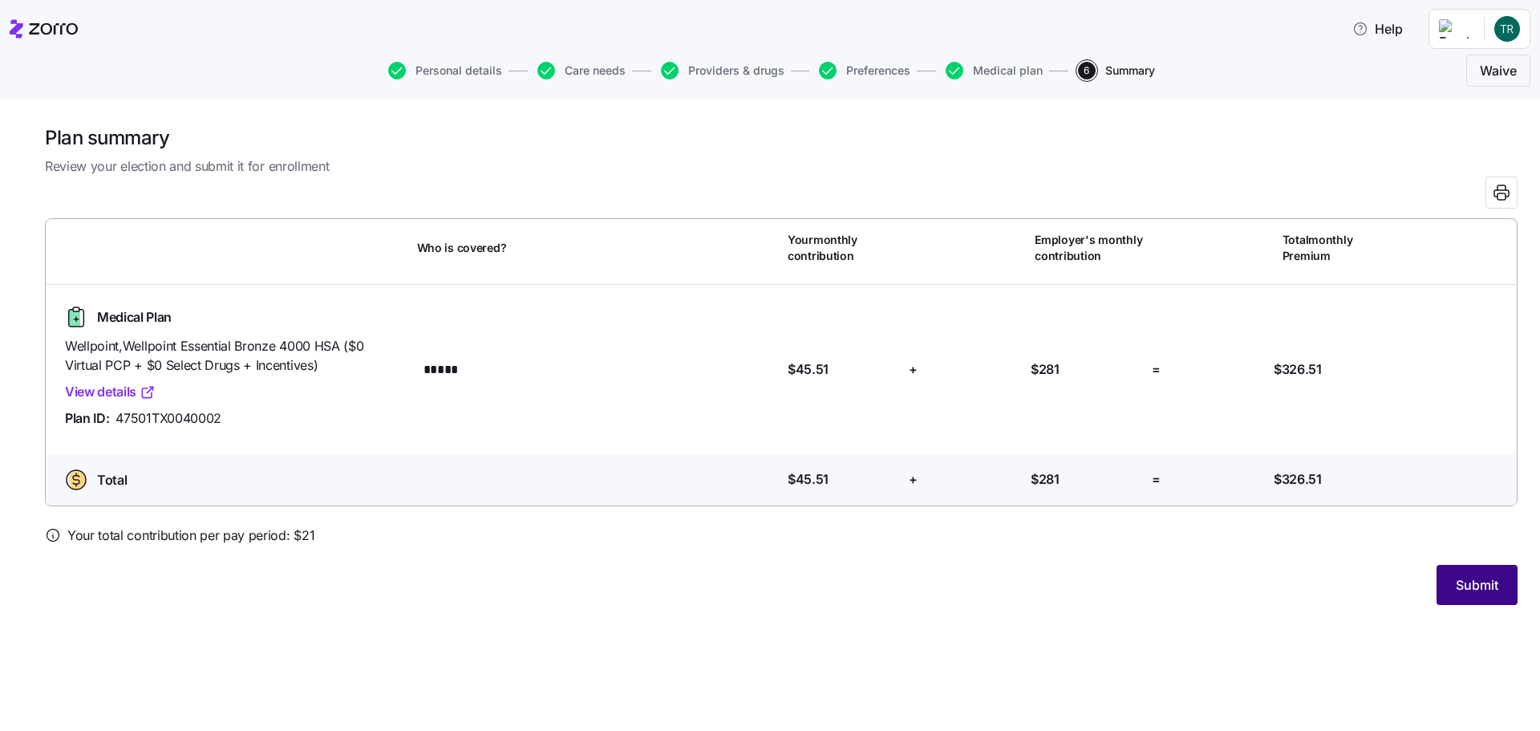 Image resolution: width=1540 pixels, height=731 pixels. I want to click on button: Care needs, so click(582, 71).